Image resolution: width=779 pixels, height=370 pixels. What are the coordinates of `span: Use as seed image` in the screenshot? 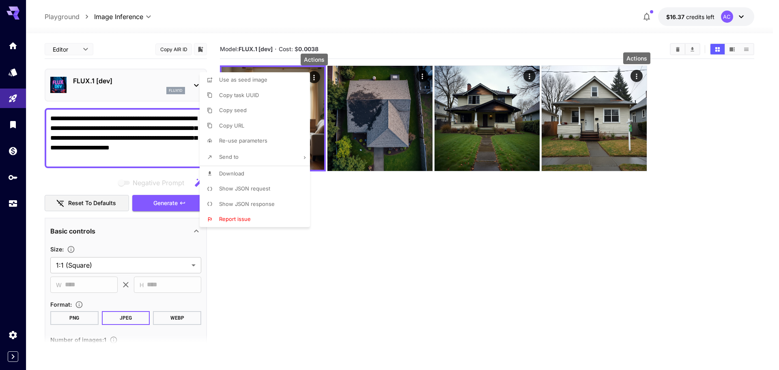 It's located at (243, 80).